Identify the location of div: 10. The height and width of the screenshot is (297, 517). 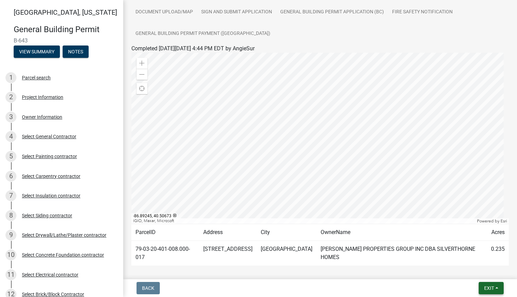
(11, 255).